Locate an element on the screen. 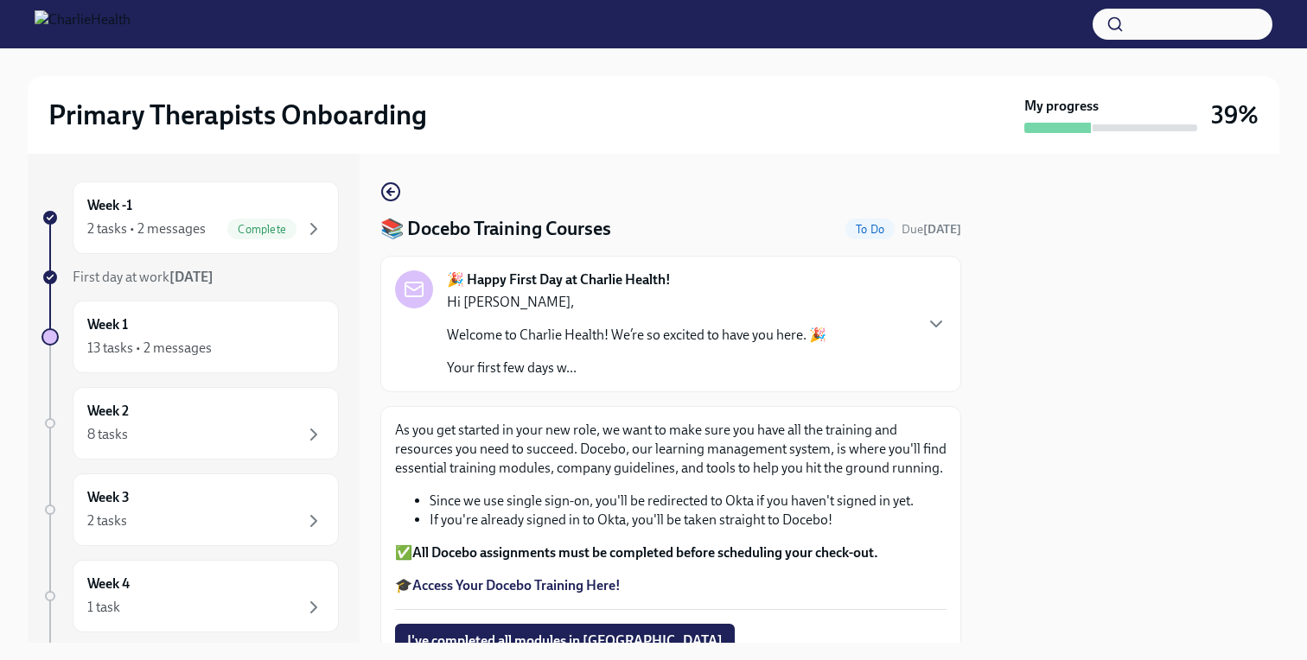 This screenshot has width=1307, height=660. span: First day at work is located at coordinates (143, 277).